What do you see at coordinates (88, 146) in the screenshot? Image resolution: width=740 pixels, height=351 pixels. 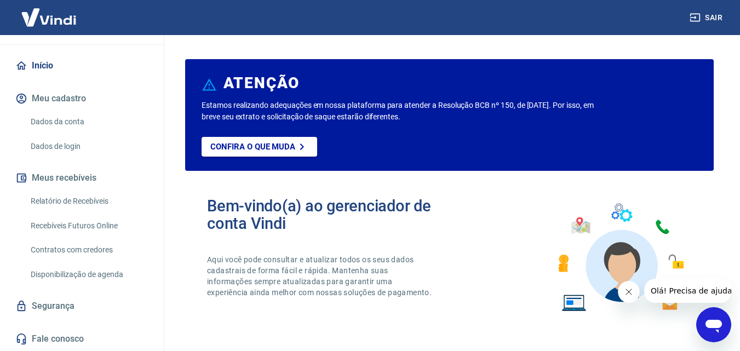 I see `a: Dados de login` at bounding box center [88, 146].